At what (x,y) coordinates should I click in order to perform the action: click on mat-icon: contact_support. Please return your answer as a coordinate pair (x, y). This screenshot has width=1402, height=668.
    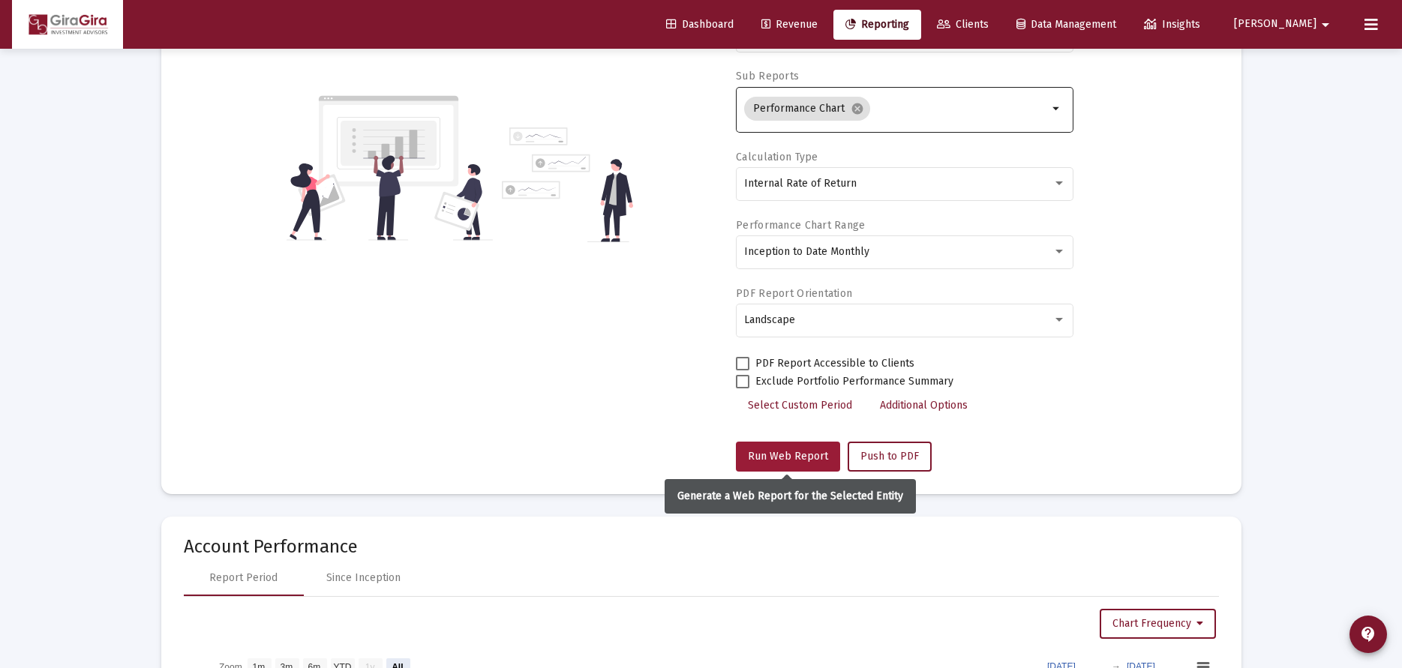
    Looking at the image, I should click on (1368, 634).